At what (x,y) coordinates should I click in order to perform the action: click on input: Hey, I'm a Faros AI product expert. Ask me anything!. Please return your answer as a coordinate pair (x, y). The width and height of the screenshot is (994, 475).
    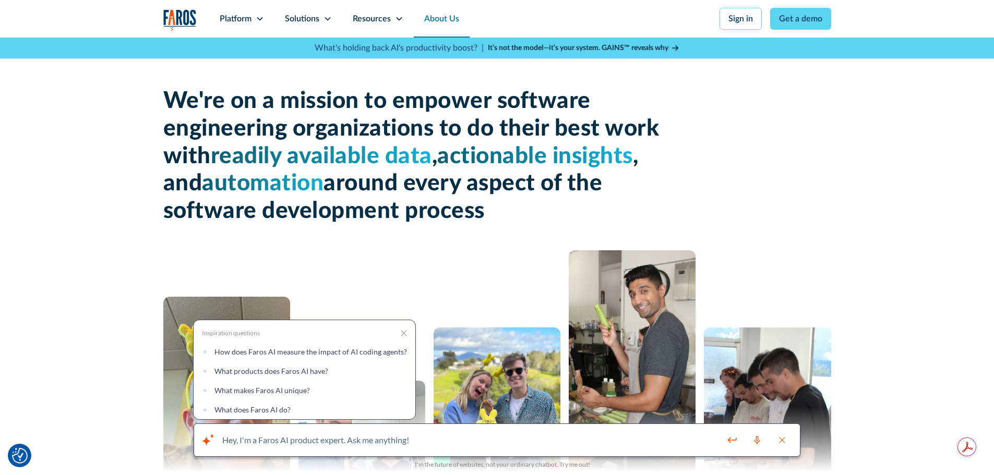
    Looking at the image, I should click on (467, 440).